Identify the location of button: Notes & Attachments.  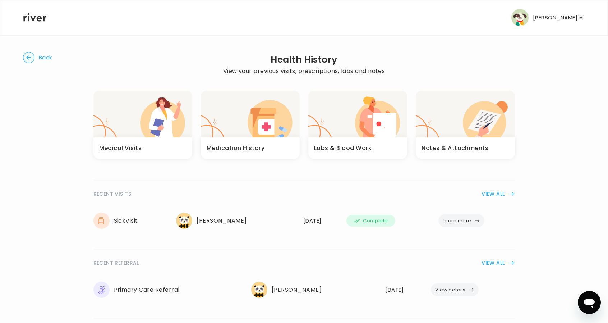
(465, 125).